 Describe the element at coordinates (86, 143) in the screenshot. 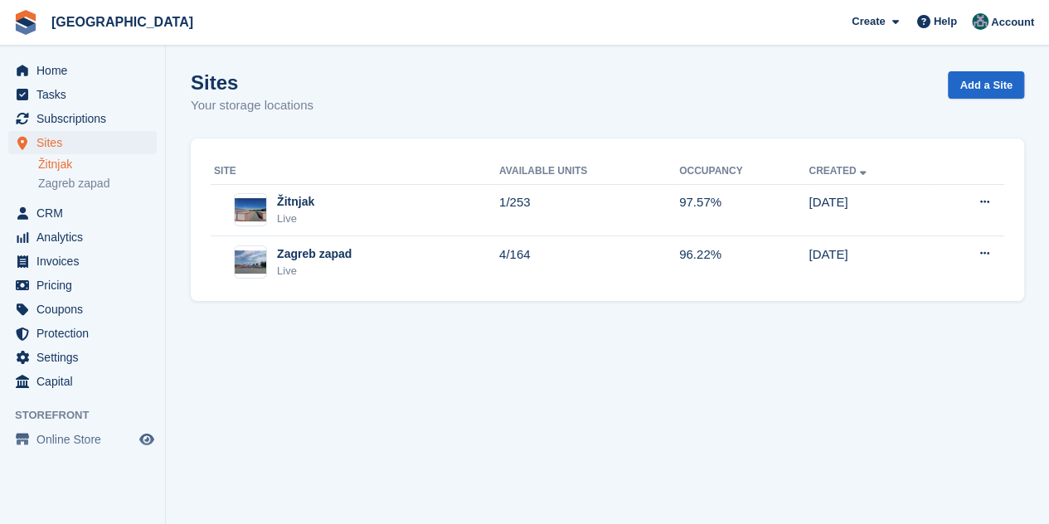

I see `span: Sites` at that location.